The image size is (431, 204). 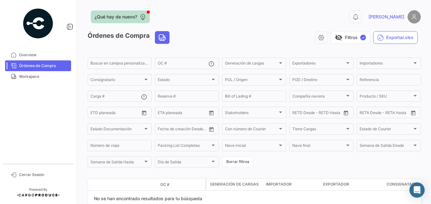 What do you see at coordinates (336, 184) in the screenshot?
I see `span: Exportador` at bounding box center [336, 184].